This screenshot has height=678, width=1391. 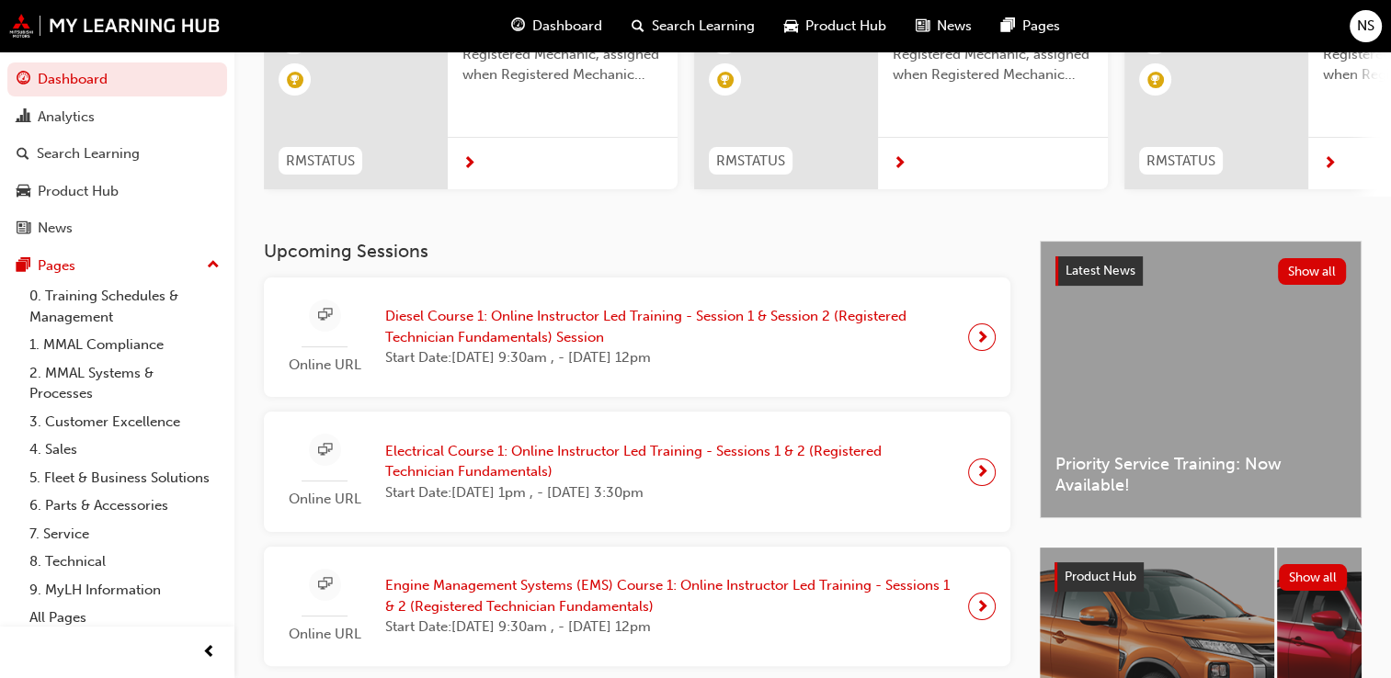 What do you see at coordinates (1365, 26) in the screenshot?
I see `button: NS` at bounding box center [1365, 26].